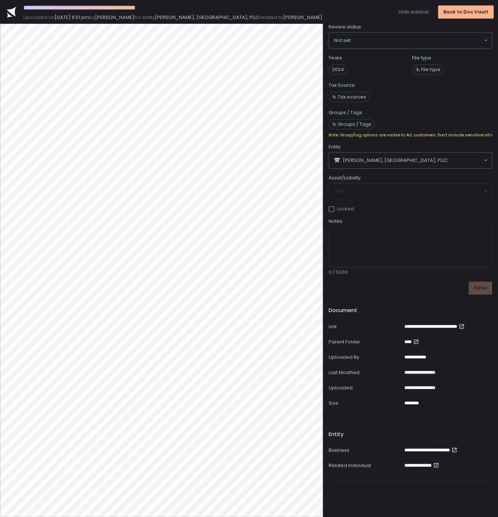 The width and height of the screenshot is (498, 517). I want to click on div: Back to Doc Vault, so click(466, 12).